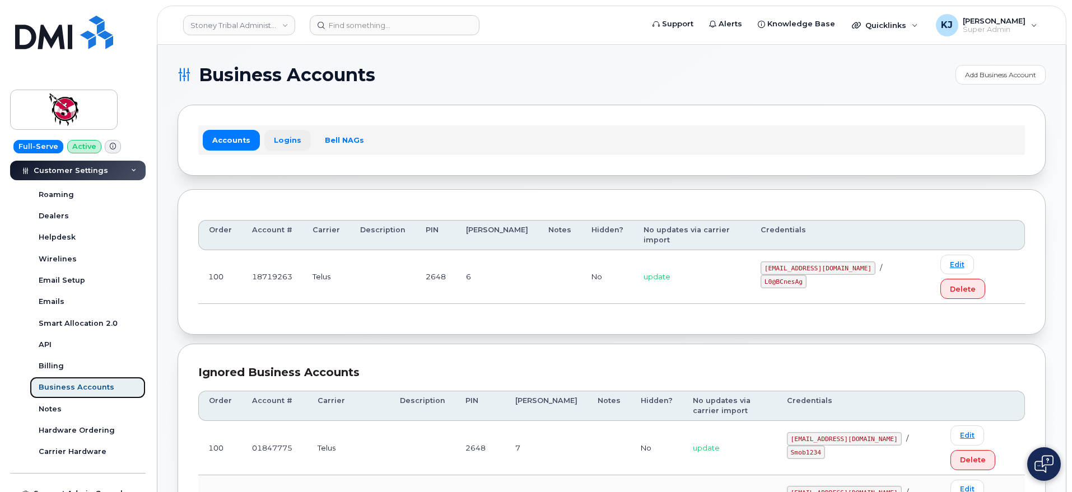  Describe the element at coordinates (1044, 464) in the screenshot. I see `img: Open chat` at that location.